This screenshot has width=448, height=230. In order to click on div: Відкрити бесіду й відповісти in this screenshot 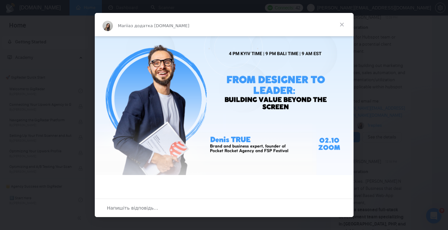, I will do `click(224, 208)`.